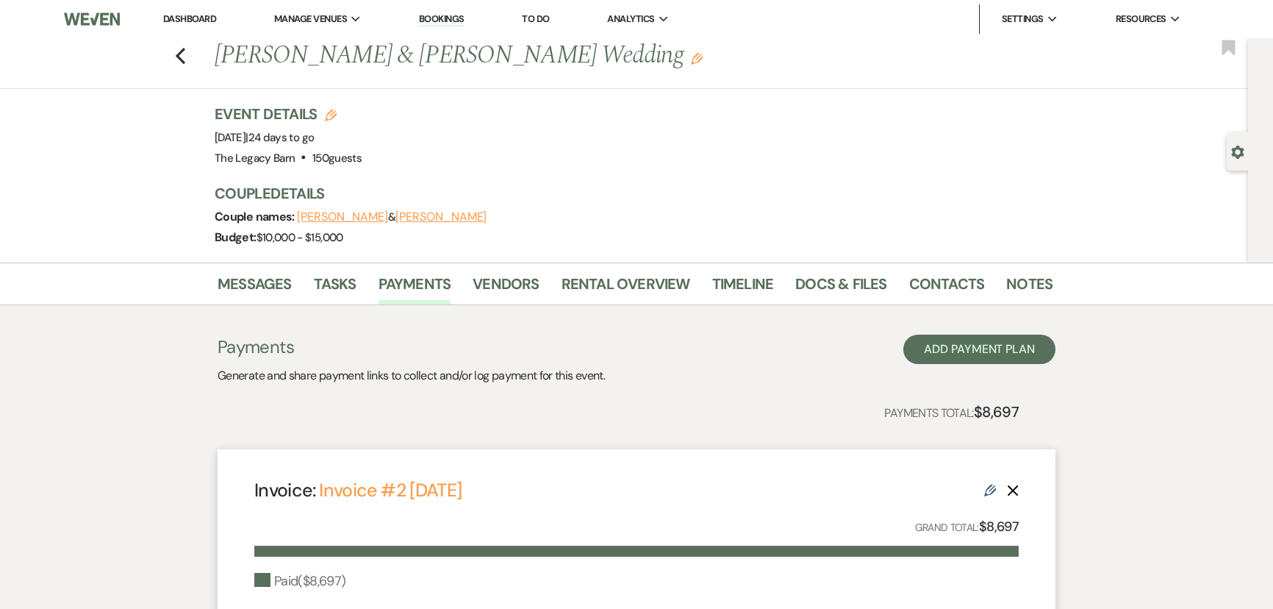 This screenshot has width=1273, height=609. Describe the element at coordinates (254, 158) in the screenshot. I see `span: The Legacy Barn` at that location.